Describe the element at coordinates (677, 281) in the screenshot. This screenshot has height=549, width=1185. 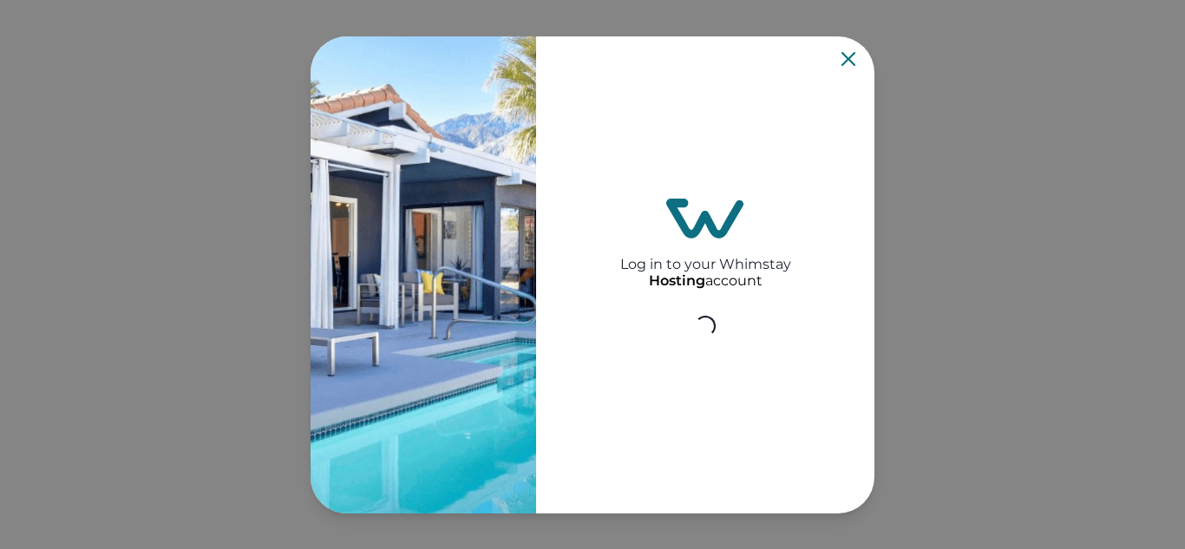
I see `p: Hosting` at that location.